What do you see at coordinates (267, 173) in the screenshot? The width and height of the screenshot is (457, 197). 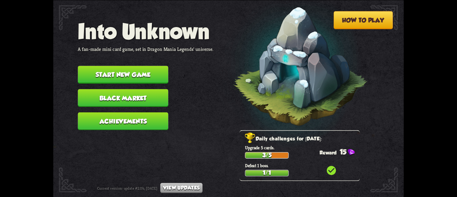 I see `div: 1/1` at bounding box center [267, 173].